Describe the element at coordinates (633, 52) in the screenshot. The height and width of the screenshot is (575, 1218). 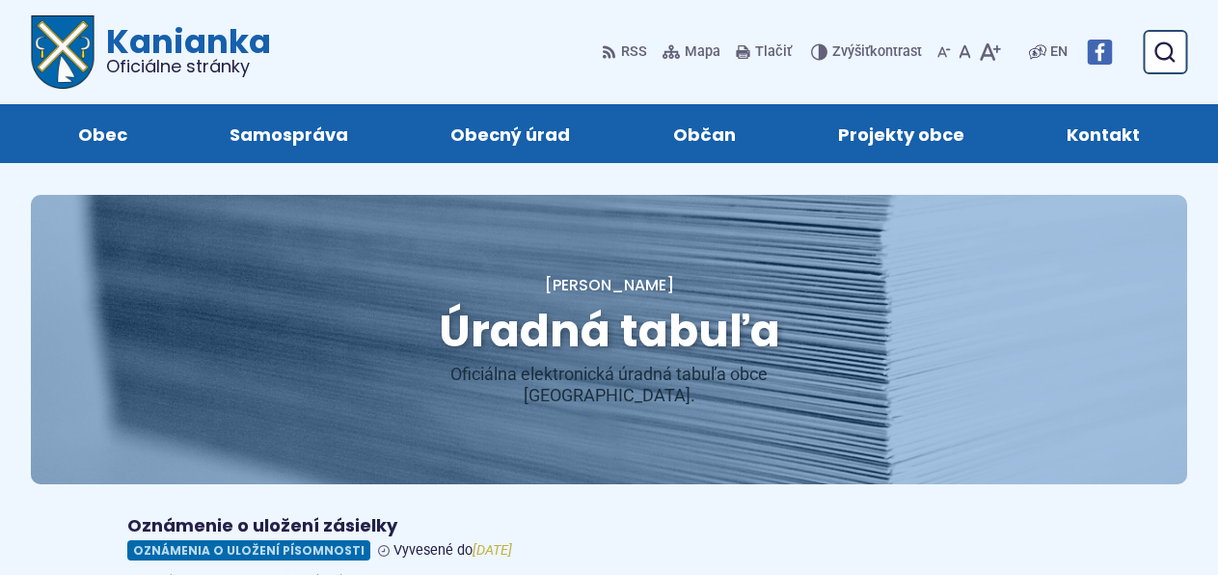
I see `span: RSS` at that location.